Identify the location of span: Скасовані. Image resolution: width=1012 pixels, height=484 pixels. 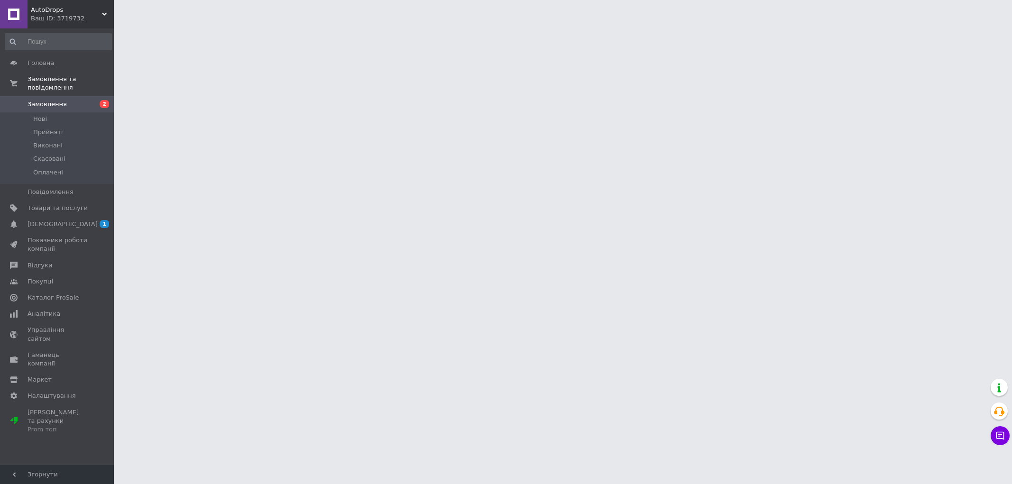
(49, 159).